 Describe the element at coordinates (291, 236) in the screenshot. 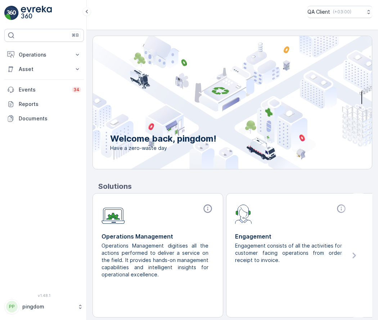

I see `p: Engagement` at that location.